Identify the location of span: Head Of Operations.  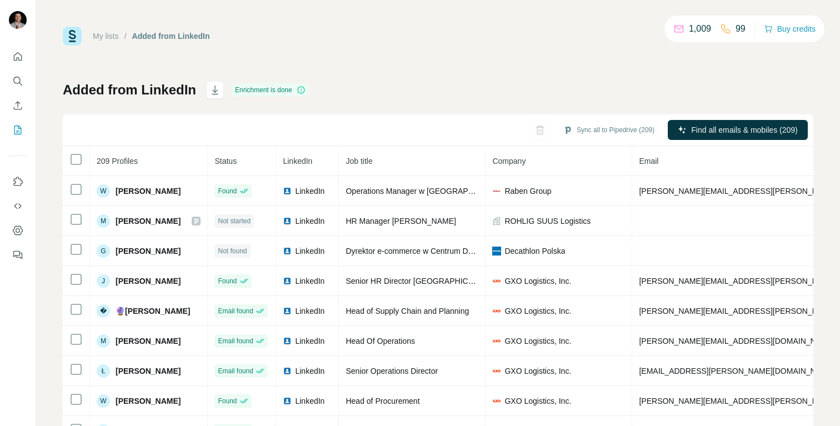
(380, 341).